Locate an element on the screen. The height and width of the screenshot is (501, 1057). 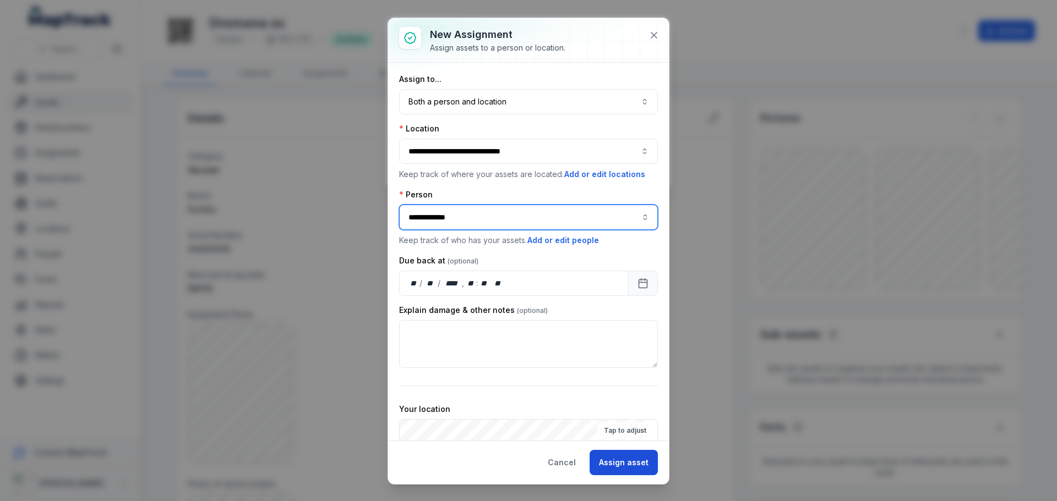
button: Add or edit people is located at coordinates (563, 240).